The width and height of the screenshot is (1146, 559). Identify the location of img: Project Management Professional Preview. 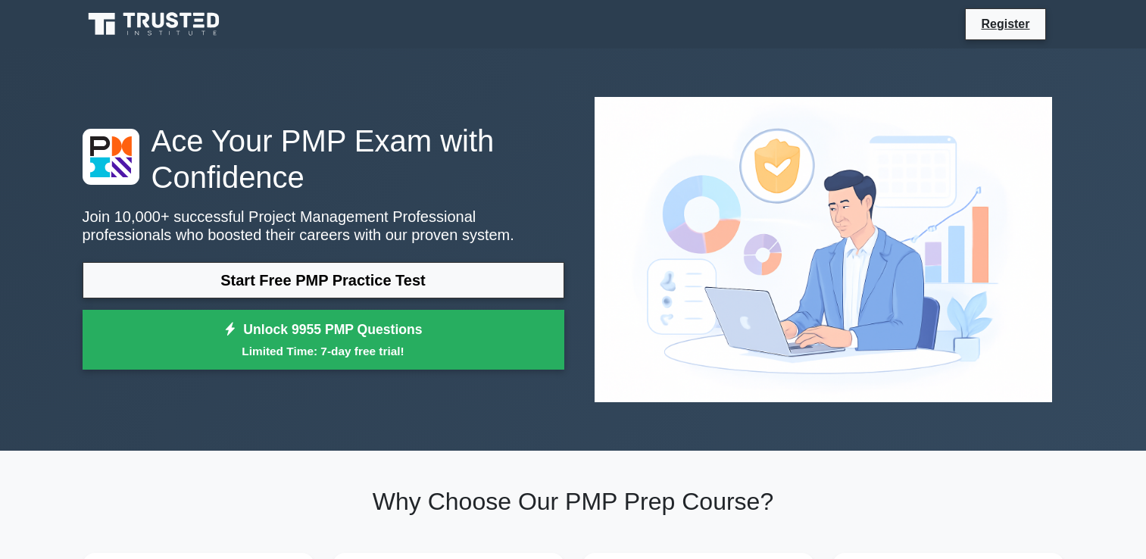
(823, 249).